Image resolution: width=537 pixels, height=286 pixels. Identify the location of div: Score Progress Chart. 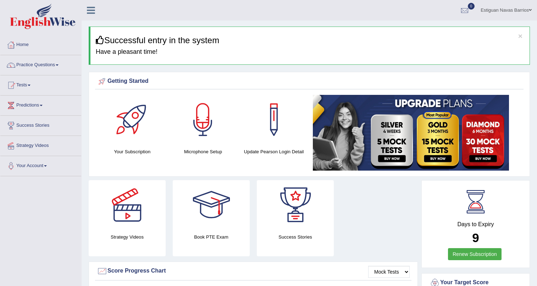
(253, 271).